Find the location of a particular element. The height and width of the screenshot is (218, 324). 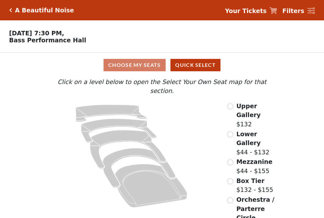

label: $44 - $155 is located at coordinates (254, 166).